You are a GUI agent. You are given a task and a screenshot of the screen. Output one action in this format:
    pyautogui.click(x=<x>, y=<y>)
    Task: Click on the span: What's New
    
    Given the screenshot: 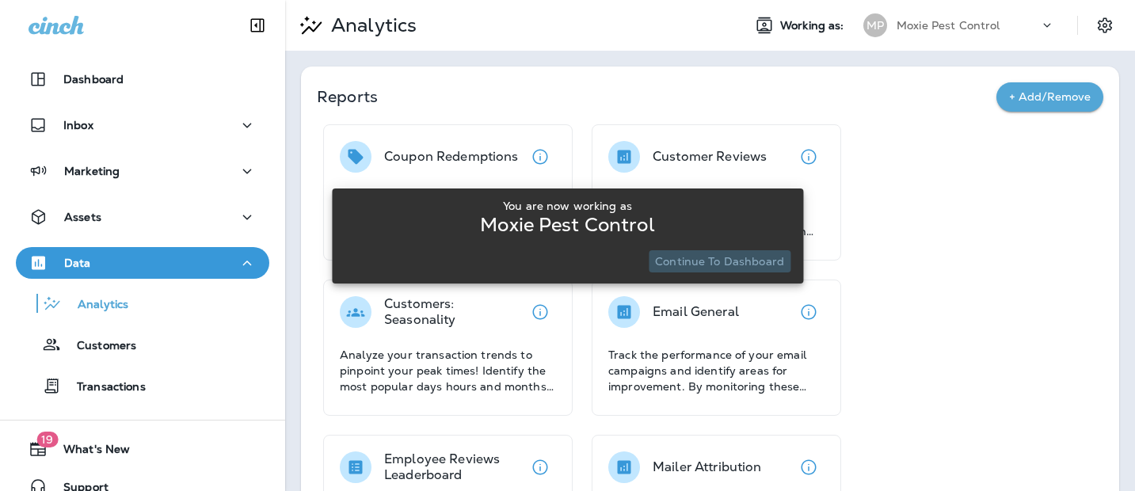 What is the action you would take?
    pyautogui.click(x=89, y=452)
    